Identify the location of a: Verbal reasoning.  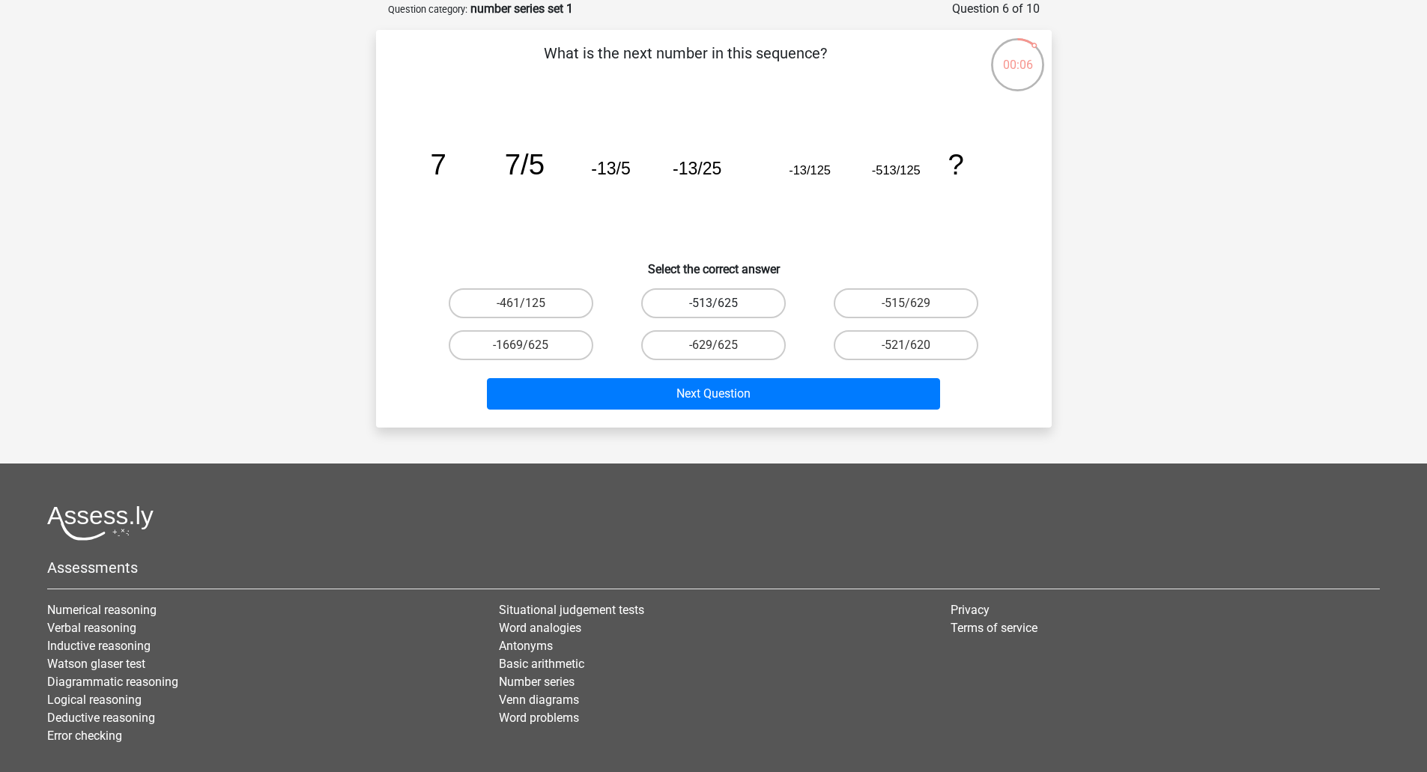
(91, 628).